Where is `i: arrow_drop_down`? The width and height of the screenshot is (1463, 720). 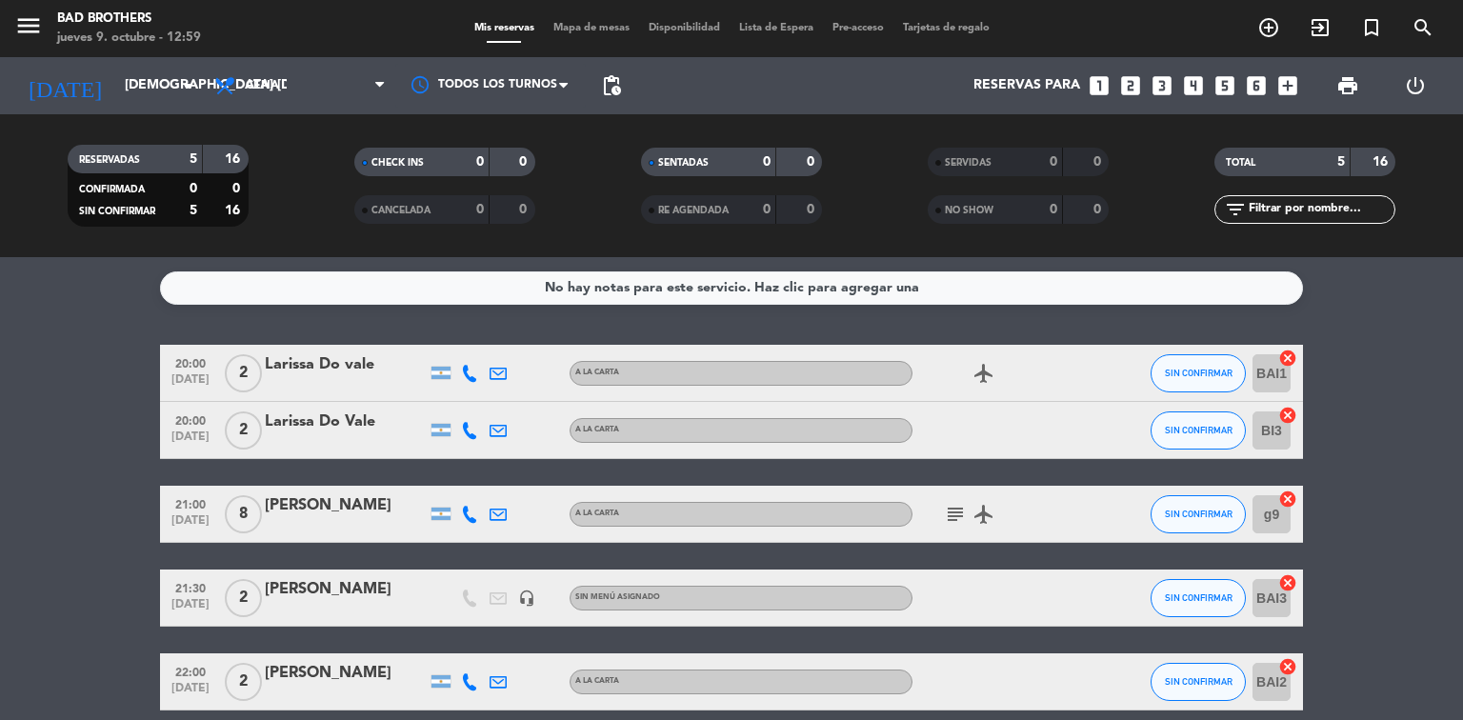
i: arrow_drop_down is located at coordinates (189, 86).